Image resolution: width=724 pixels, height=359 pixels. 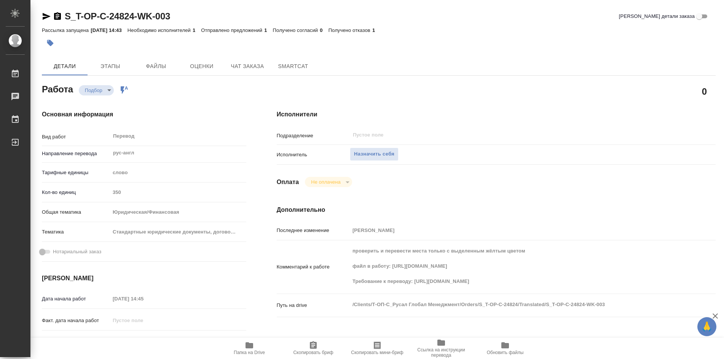 What do you see at coordinates (377, 349) in the screenshot?
I see `button: Скопировать мини-бриф` at bounding box center [377, 349].